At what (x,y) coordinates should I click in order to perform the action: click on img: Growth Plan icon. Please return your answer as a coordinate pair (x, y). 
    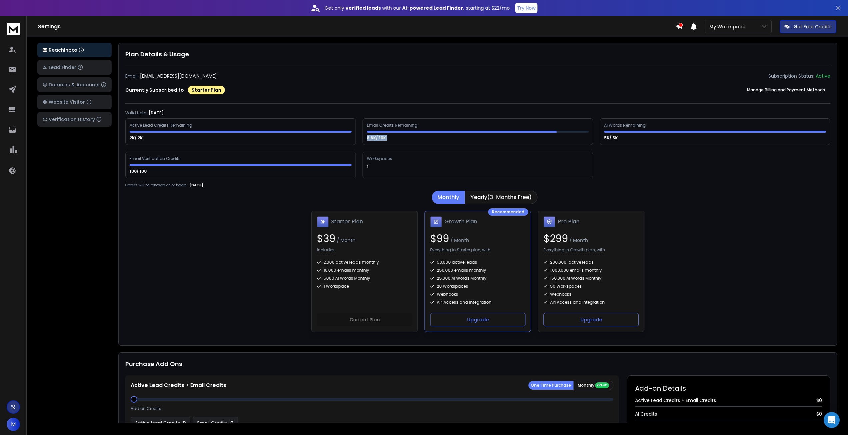
    Looking at the image, I should click on (436, 222).